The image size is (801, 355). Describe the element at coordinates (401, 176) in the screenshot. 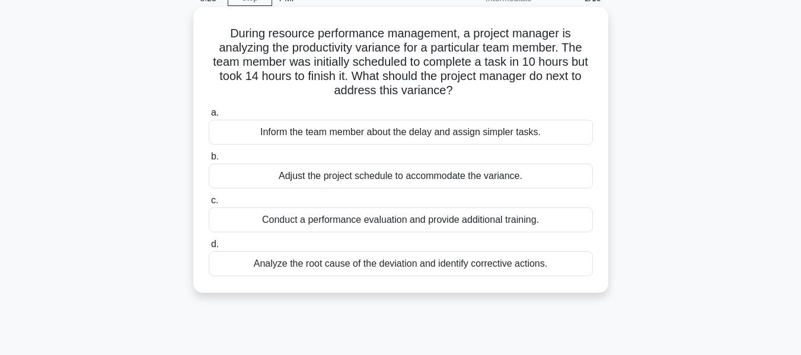

I see `div: Adjust the project schedule to accommodate the variance.` at that location.